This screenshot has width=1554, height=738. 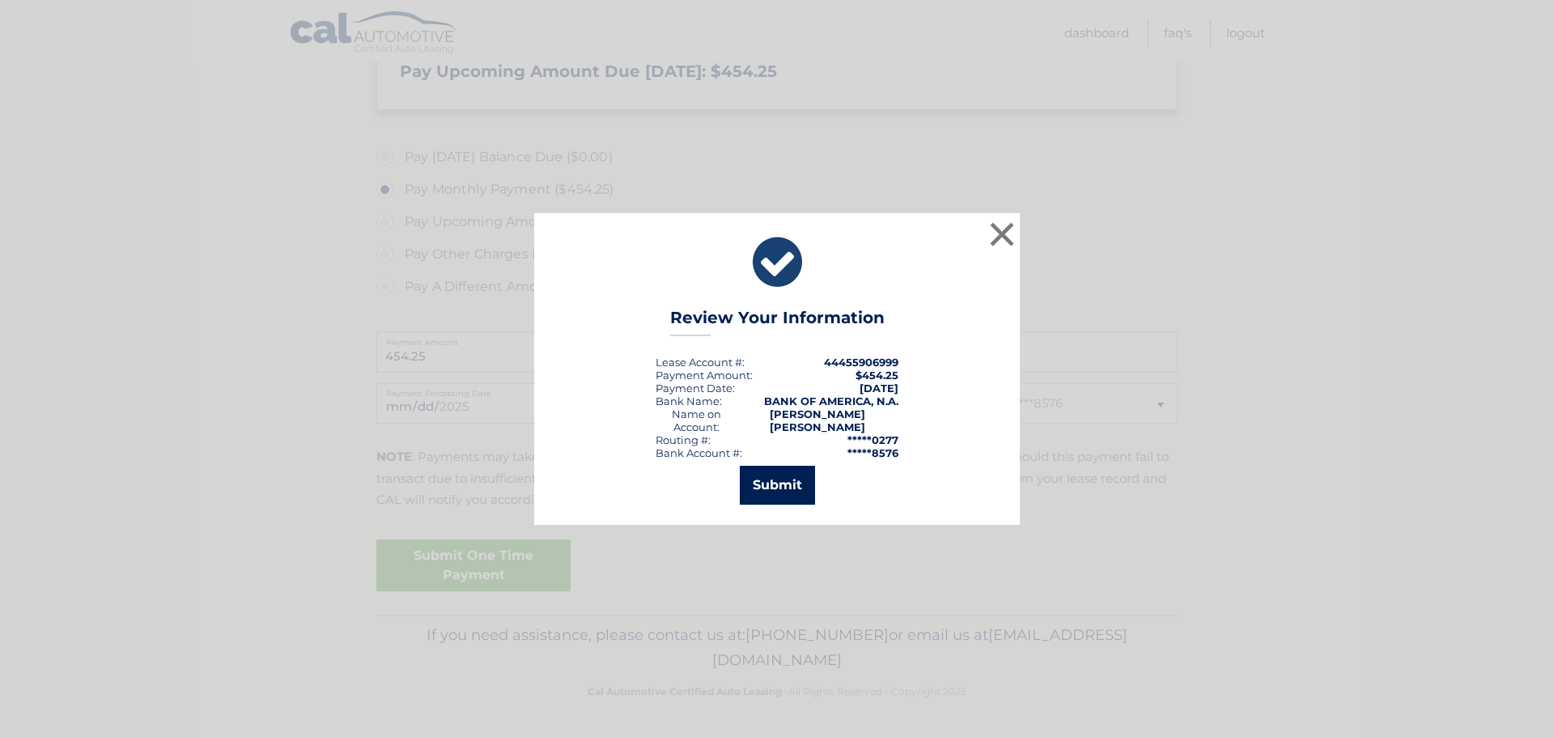 What do you see at coordinates (683, 440) in the screenshot?
I see `div: Routing #:` at bounding box center [683, 440].